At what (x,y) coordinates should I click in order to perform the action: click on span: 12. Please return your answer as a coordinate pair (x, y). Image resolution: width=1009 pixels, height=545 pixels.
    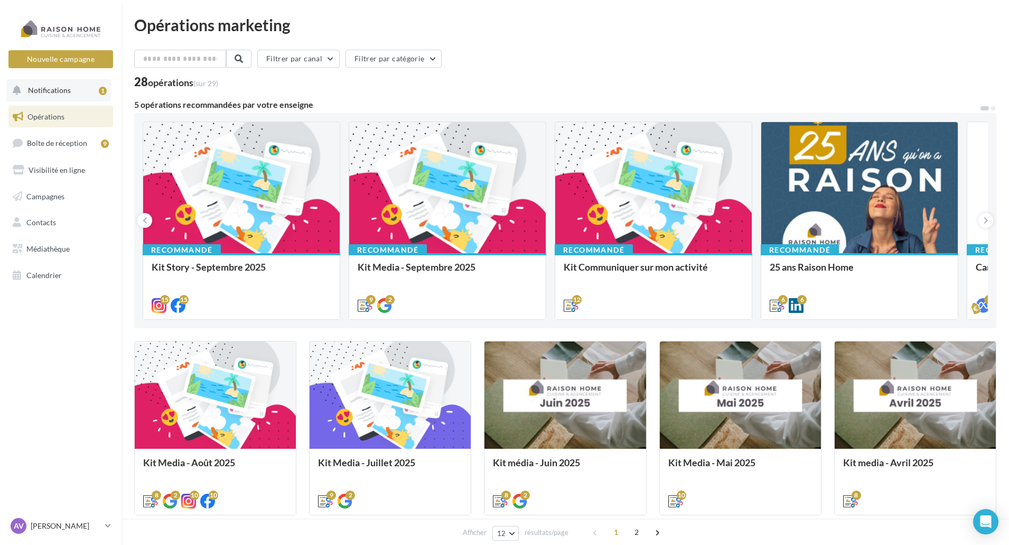
    Looking at the image, I should click on (501, 533).